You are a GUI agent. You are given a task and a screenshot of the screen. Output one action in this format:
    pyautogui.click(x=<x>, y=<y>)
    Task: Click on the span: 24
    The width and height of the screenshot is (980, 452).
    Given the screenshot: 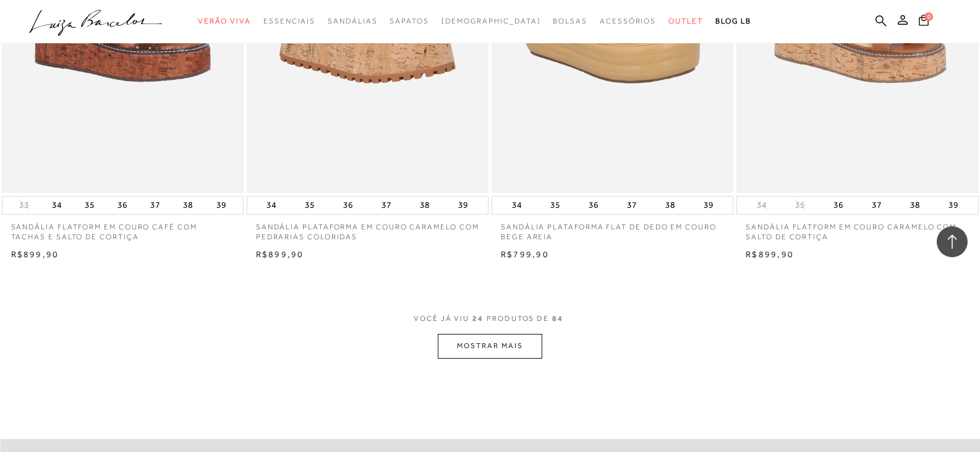 What is the action you would take?
    pyautogui.click(x=478, y=319)
    